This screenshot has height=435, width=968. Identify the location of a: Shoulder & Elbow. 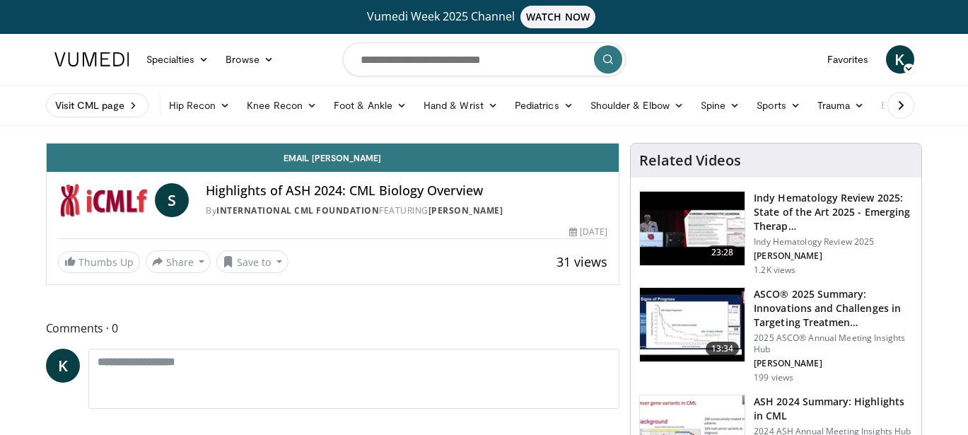
(637, 105).